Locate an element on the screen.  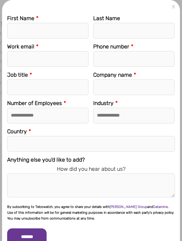
span: Anything else you'd like to add? is located at coordinates (46, 159).